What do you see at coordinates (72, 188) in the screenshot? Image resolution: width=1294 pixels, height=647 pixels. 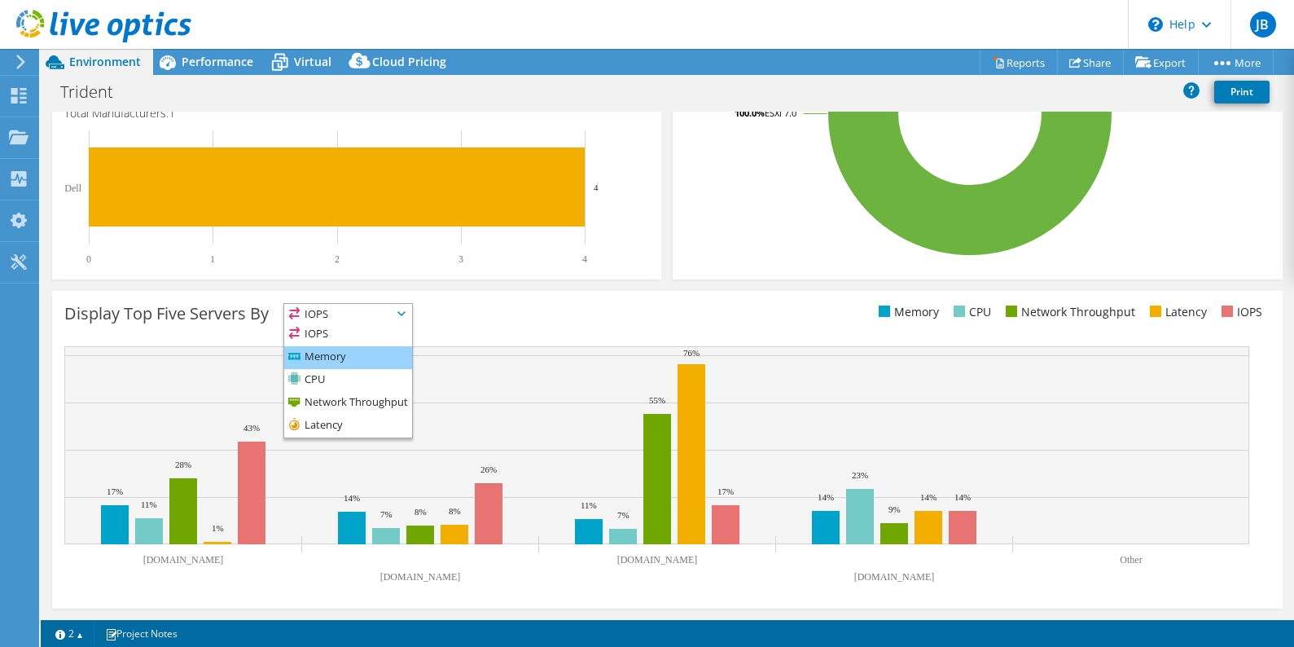 I see `text: Dell` at bounding box center [72, 188].